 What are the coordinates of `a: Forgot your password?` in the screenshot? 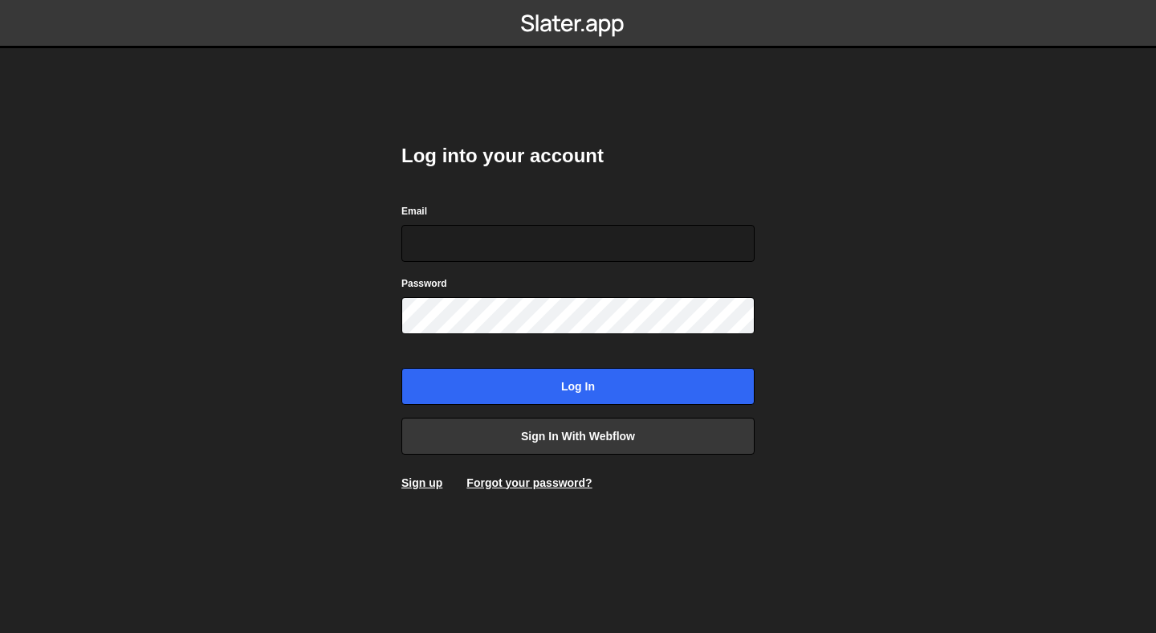 It's located at (529, 483).